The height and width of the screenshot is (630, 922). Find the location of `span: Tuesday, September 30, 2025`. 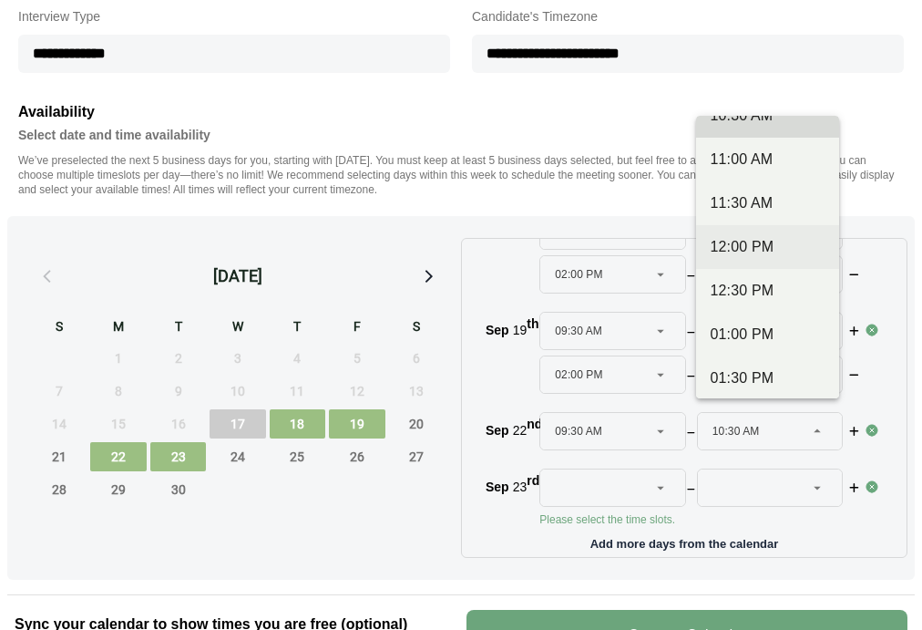

span: Tuesday, September 30, 2025 is located at coordinates (178, 489).